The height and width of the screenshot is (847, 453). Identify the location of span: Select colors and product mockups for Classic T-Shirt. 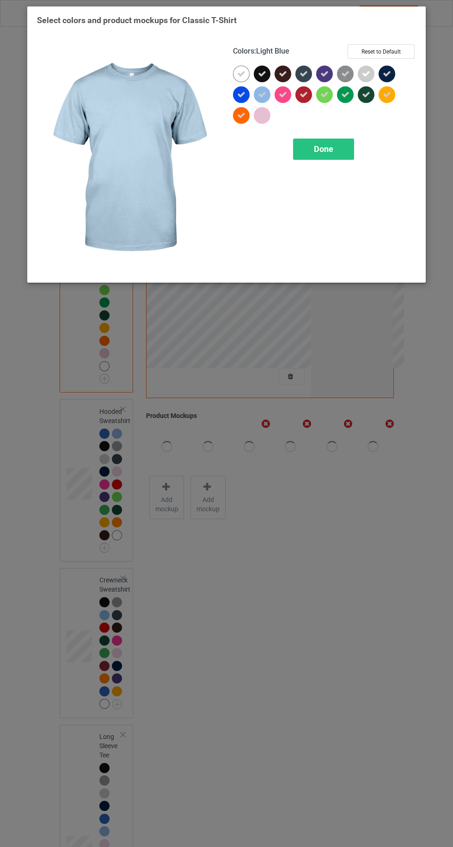
(137, 20).